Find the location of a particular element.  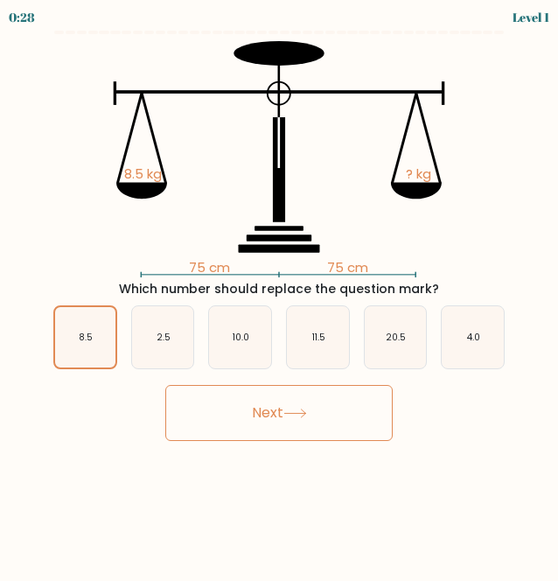

text: 10.0 is located at coordinates (241, 337).